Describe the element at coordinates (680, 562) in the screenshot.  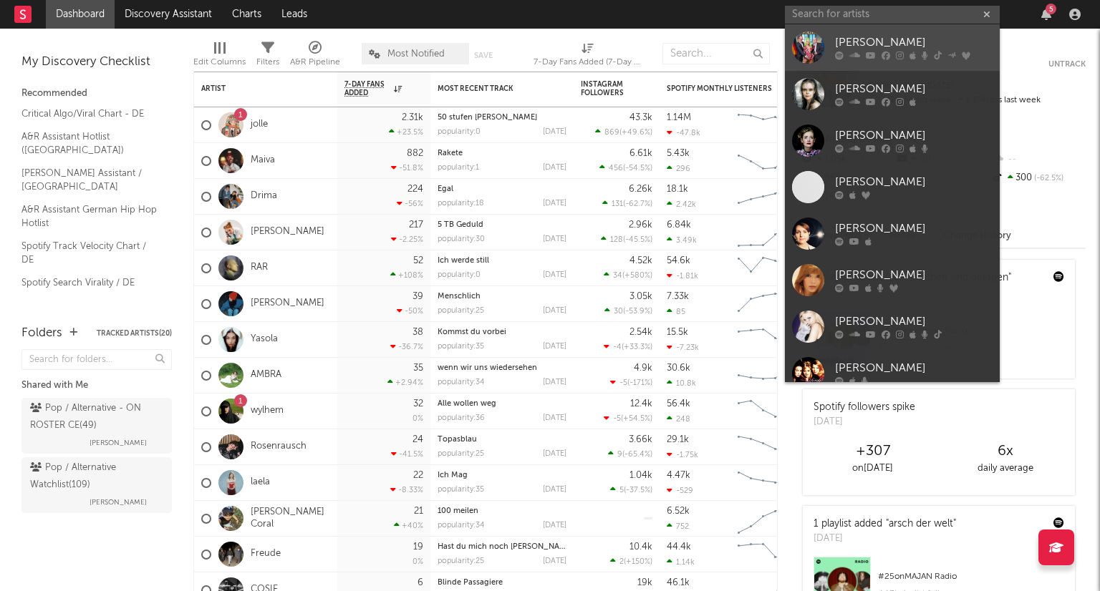
I see `div: 1.14k` at that location.